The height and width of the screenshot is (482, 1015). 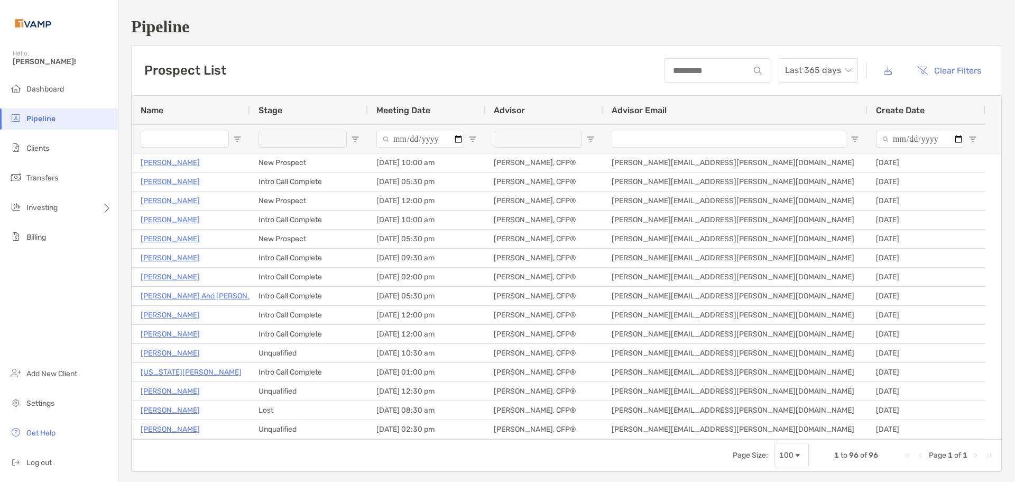 I want to click on img: logout icon, so click(x=16, y=462).